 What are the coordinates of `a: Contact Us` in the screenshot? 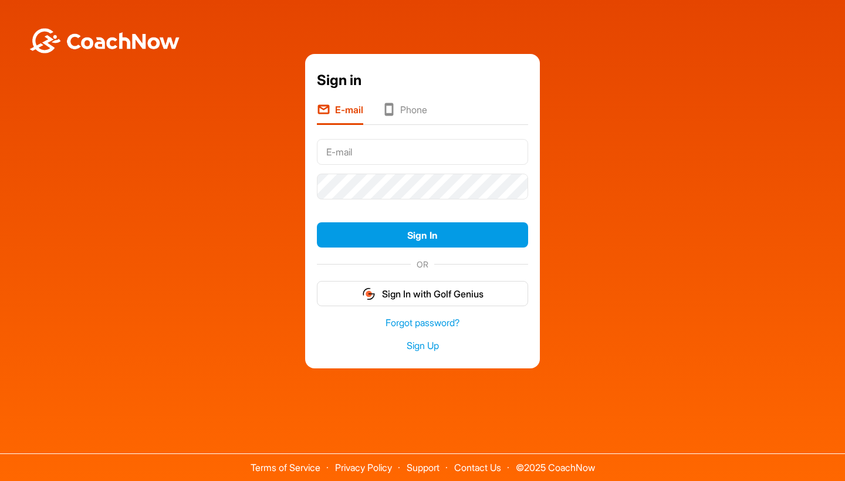 It's located at (477, 467).